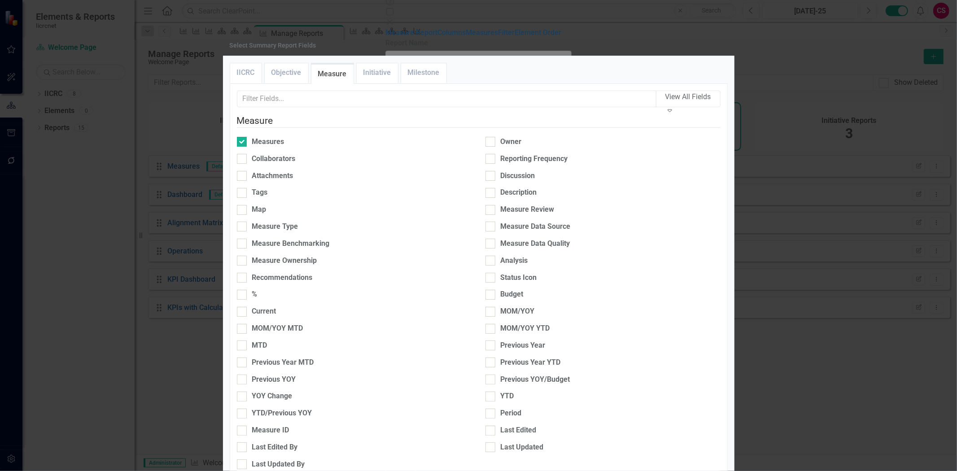 The height and width of the screenshot is (471, 957). What do you see at coordinates (518, 192) in the screenshot?
I see `div: Description` at bounding box center [518, 192].